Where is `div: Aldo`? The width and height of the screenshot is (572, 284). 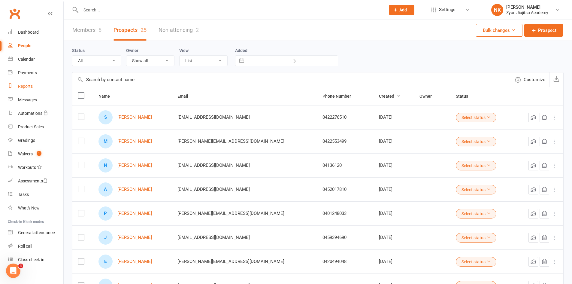 div: Aldo is located at coordinates (105, 189).